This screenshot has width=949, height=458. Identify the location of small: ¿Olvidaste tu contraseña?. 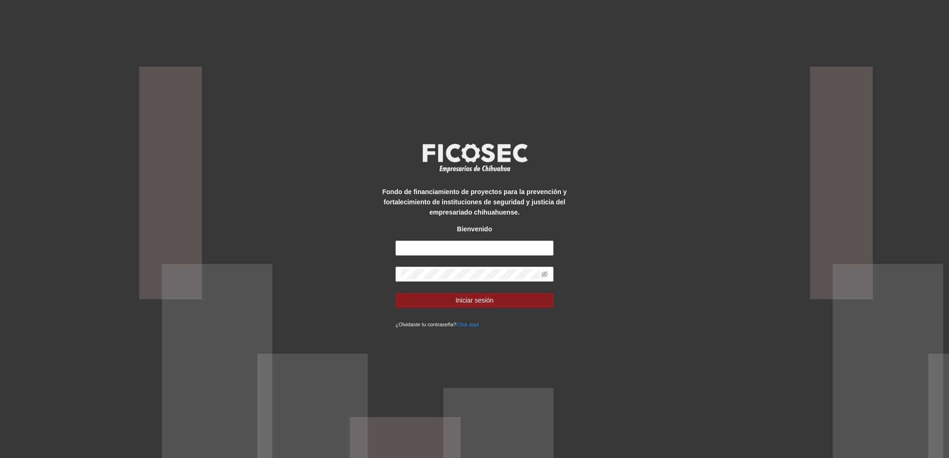
(437, 325).